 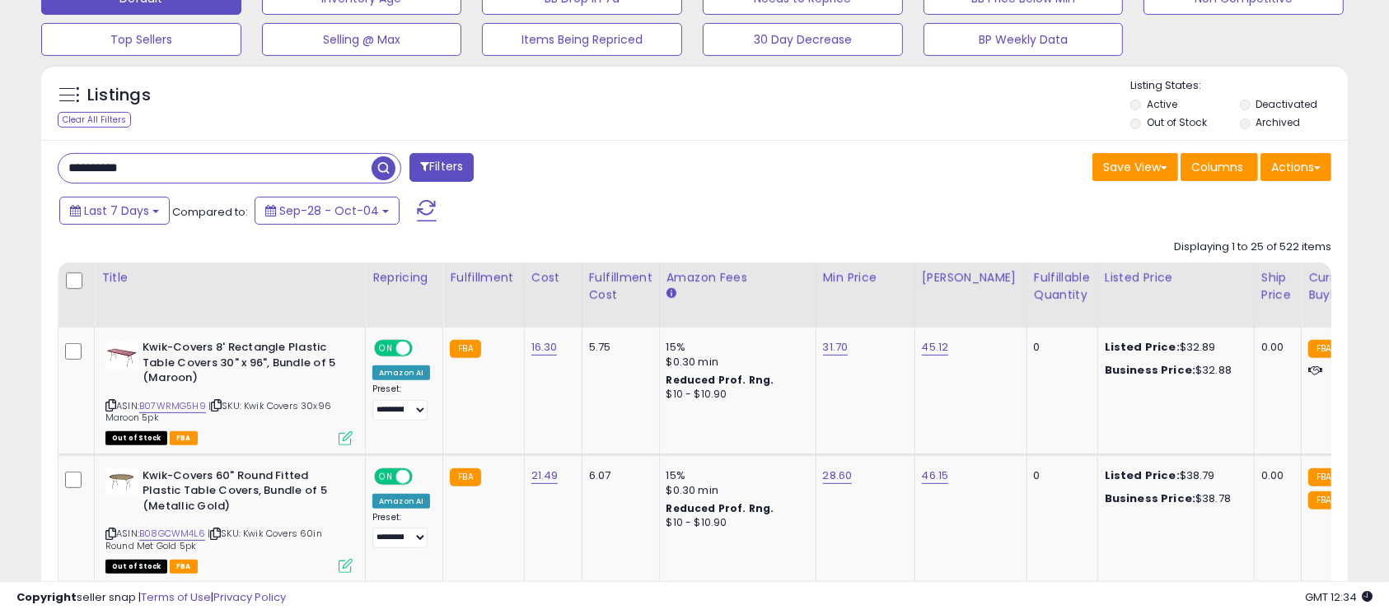 What do you see at coordinates (1175, 278) in the screenshot?
I see `div: Listed Price` at bounding box center [1175, 278].